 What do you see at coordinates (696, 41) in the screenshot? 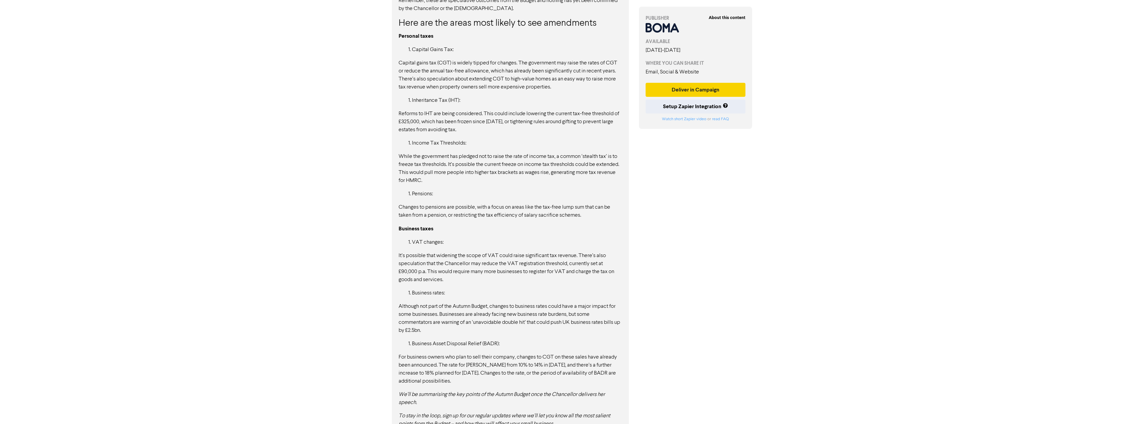
I see `div: AVAILABLE` at bounding box center [696, 41].